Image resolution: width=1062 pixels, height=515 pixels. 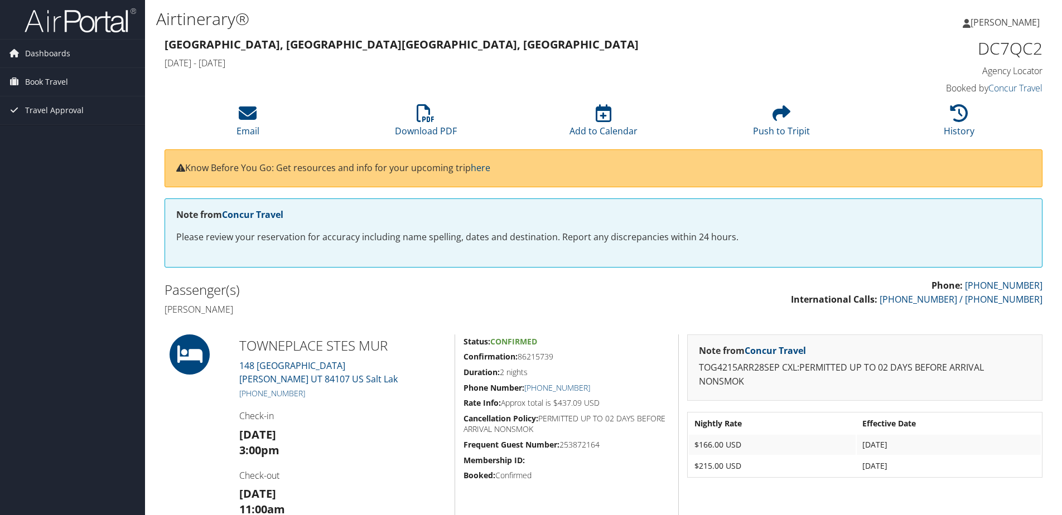 I want to click on th: Nightly Rate, so click(x=772, y=424).